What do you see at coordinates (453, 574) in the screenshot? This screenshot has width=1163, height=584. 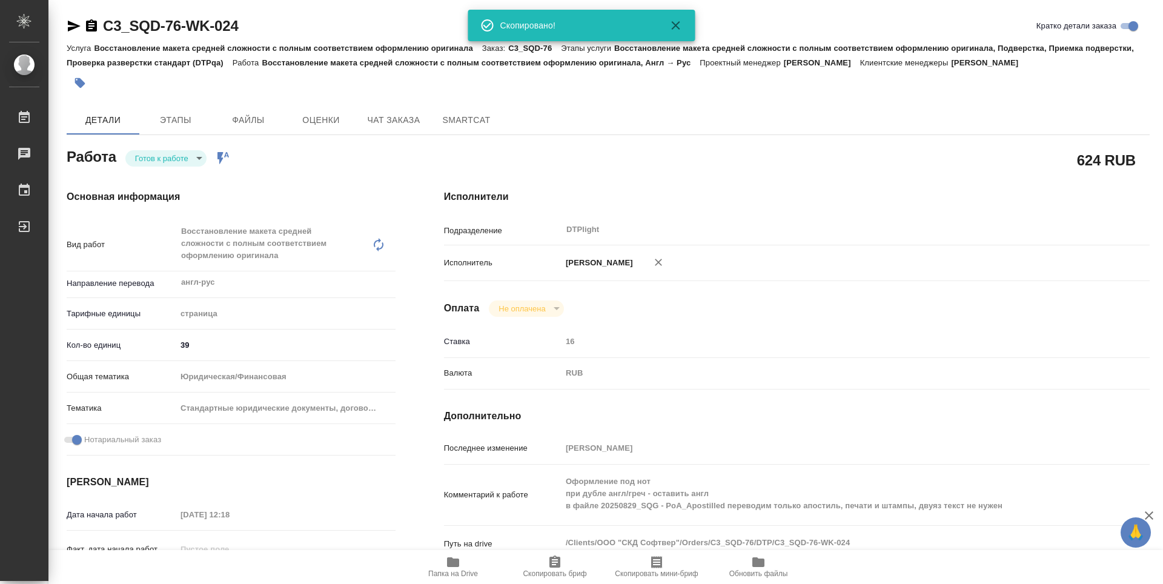 I see `span: Папка на Drive` at bounding box center [453, 574].